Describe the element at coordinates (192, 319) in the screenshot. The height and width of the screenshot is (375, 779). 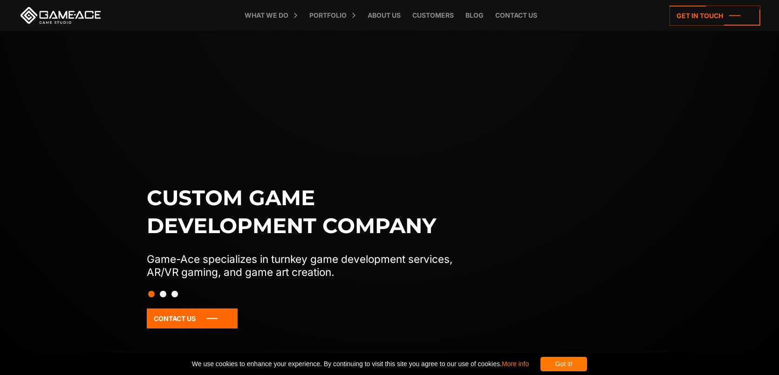
I see `a: Contact Us` at that location.